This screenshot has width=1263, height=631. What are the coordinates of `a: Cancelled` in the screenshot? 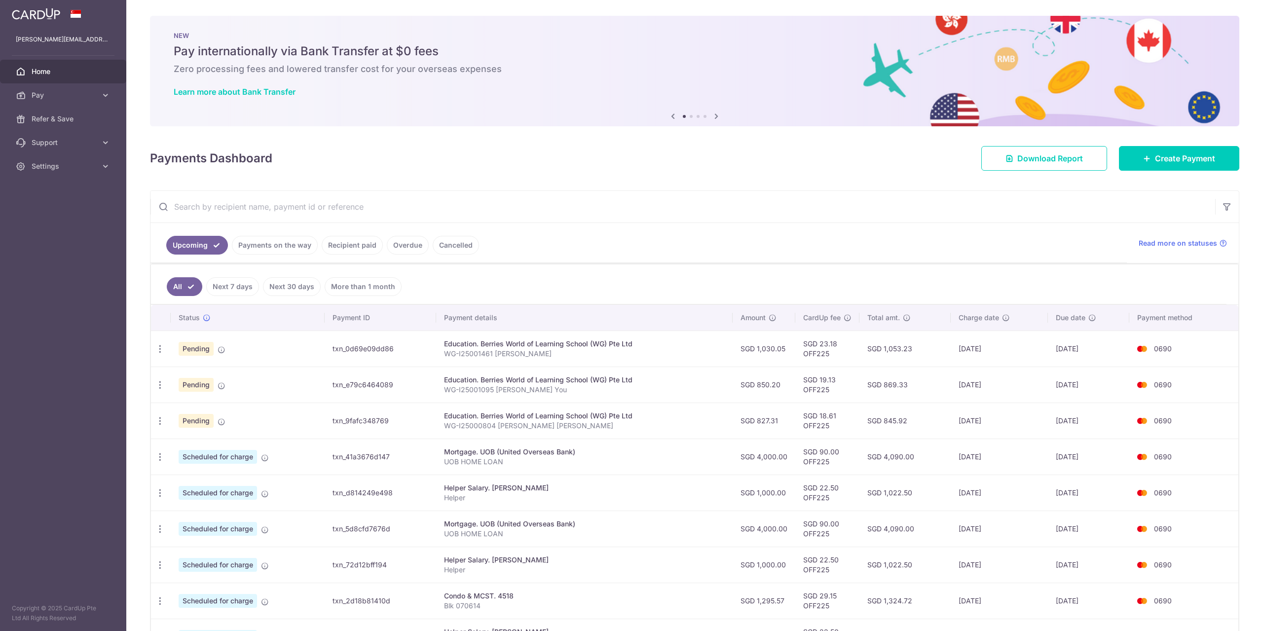 It's located at (456, 245).